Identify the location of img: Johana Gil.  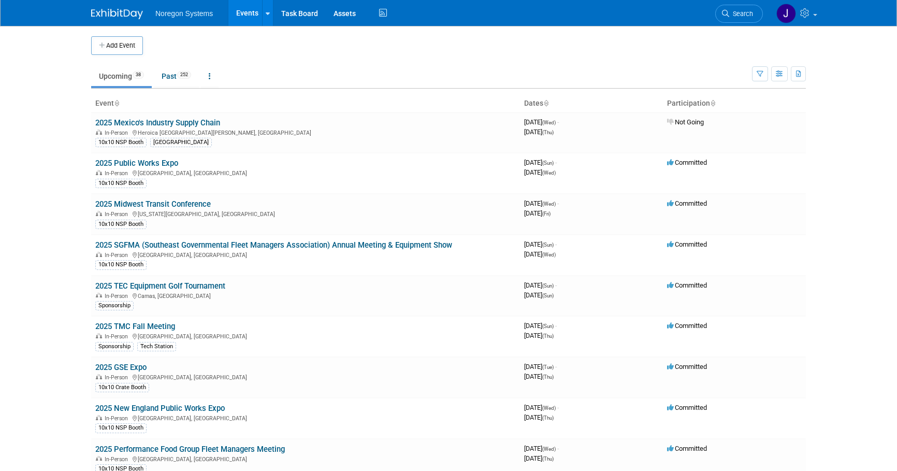
(787, 13).